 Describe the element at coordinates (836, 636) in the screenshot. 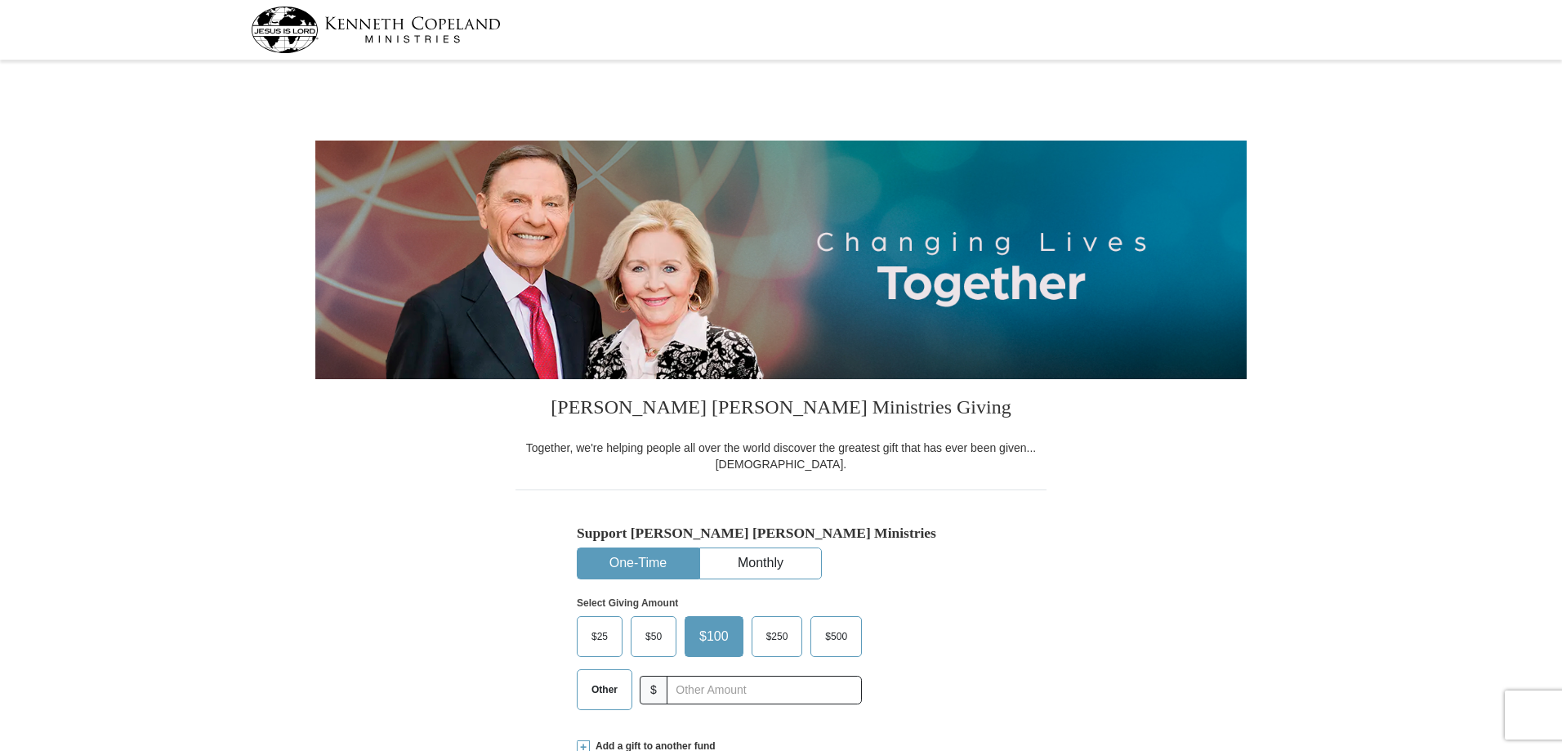

I see `span: $500` at that location.